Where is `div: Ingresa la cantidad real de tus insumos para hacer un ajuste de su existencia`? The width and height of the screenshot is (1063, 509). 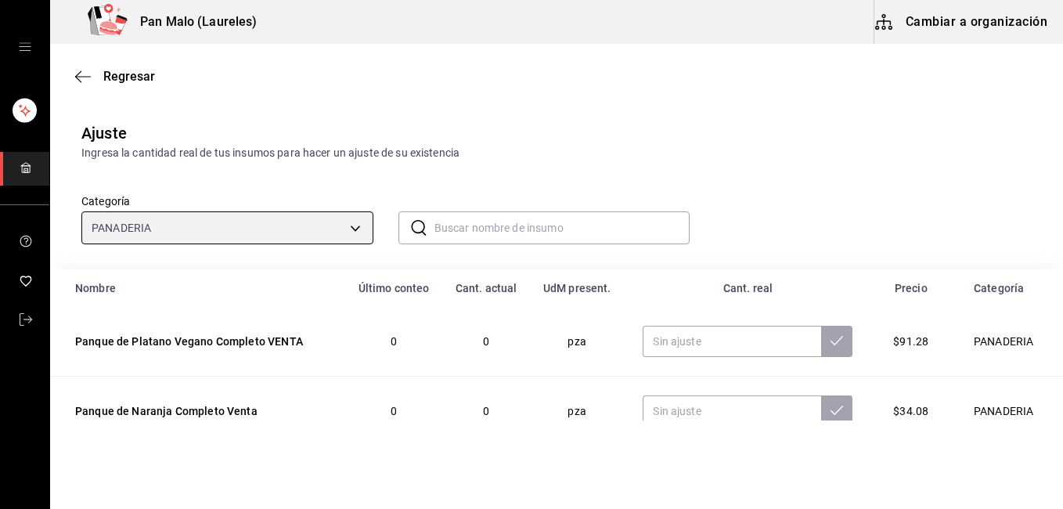 div: Ingresa la cantidad real de tus insumos para hacer un ajuste de su existencia is located at coordinates (557, 153).